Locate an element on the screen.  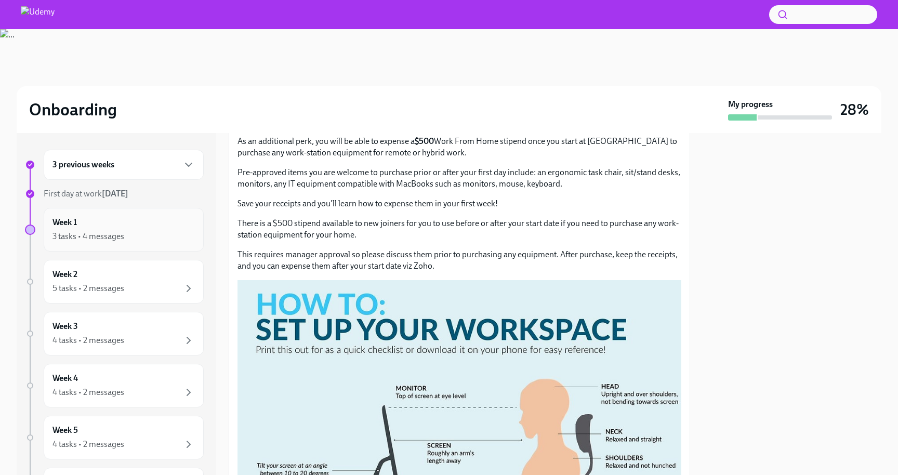
div: 3 tasks • 4 messages is located at coordinates (88, 236).